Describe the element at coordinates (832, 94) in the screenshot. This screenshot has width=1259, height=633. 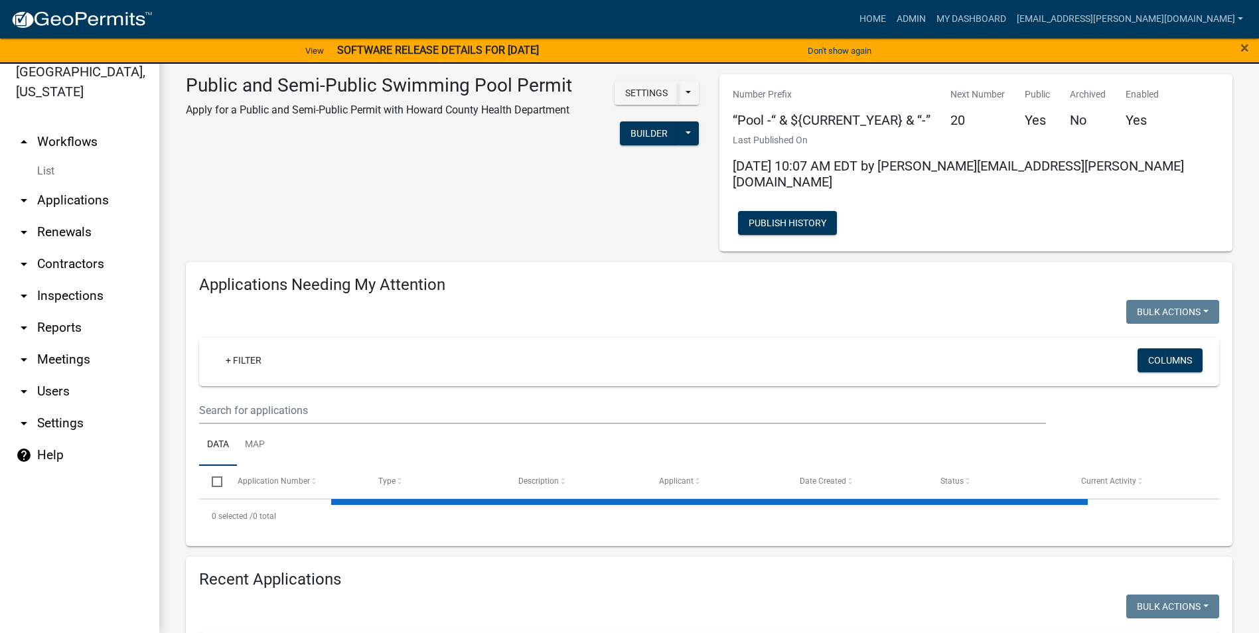
I see `p: Number Prefix` at that location.